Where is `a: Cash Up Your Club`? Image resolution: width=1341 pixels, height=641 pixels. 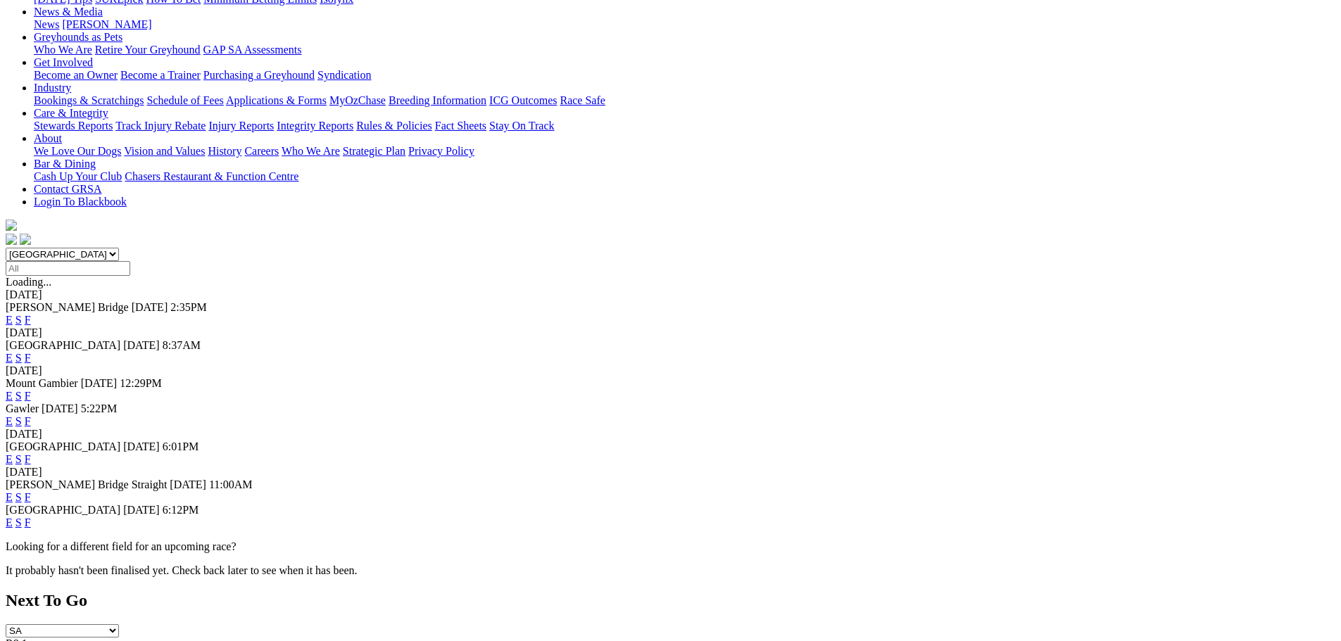
a: Cash Up Your Club is located at coordinates (77, 176).